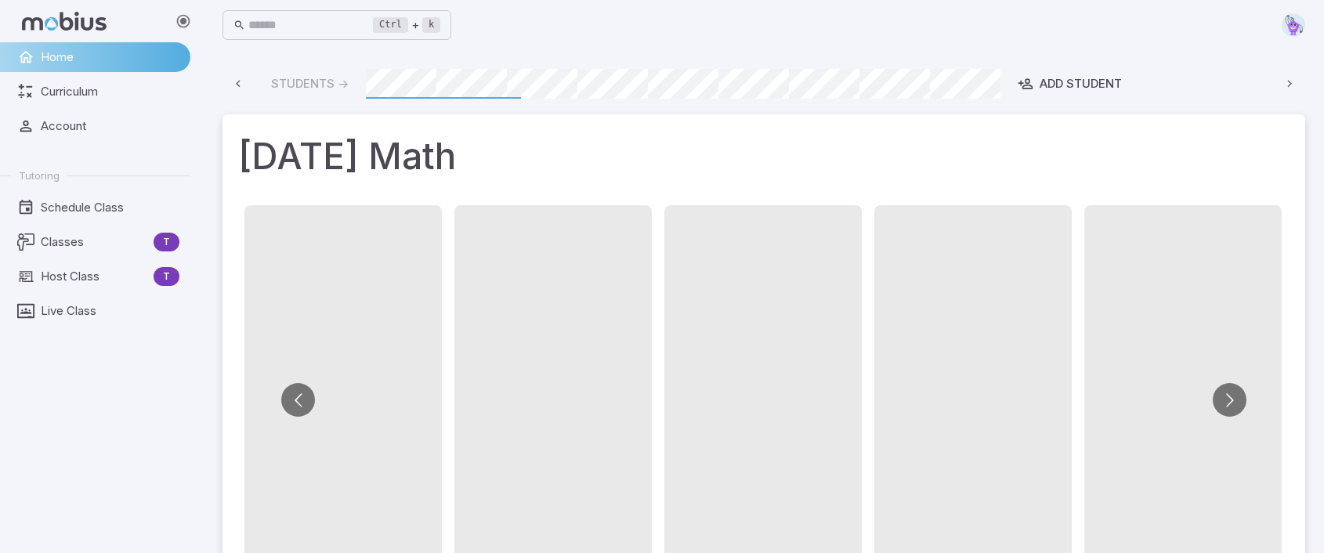  I want to click on span: Account, so click(110, 126).